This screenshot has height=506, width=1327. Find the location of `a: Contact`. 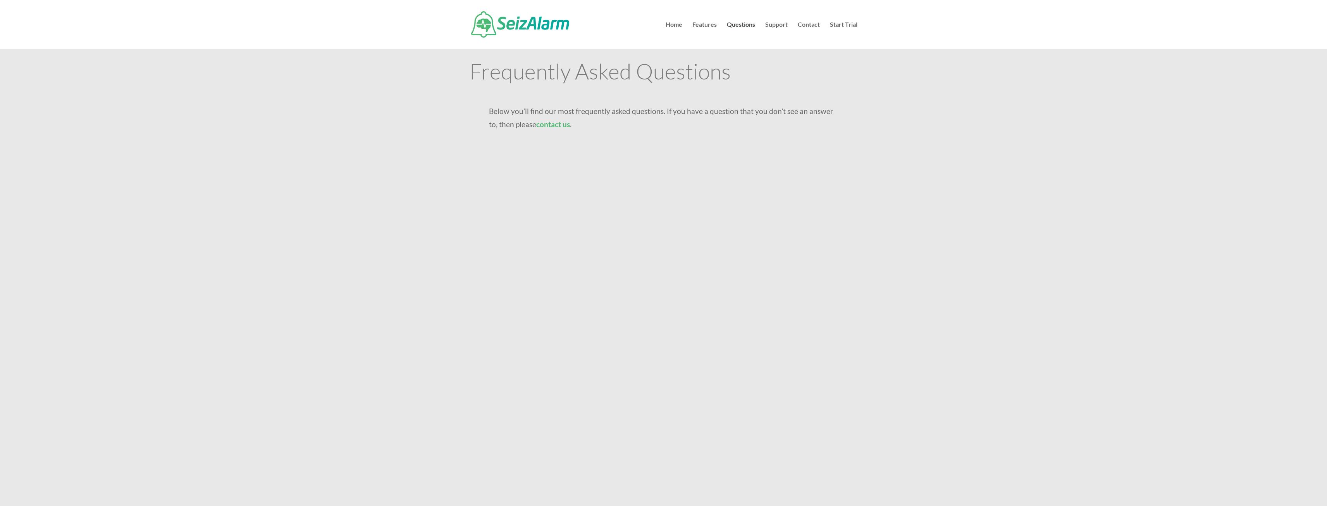

a: Contact is located at coordinates (808, 35).